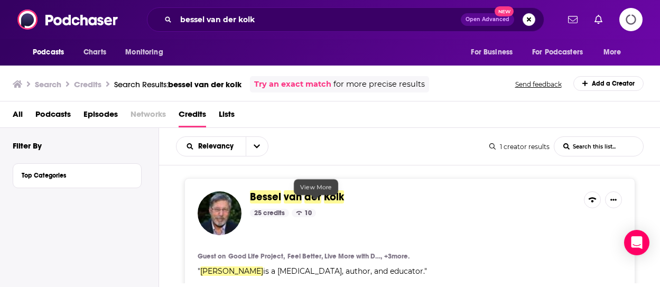 The width and height of the screenshot is (660, 287). What do you see at coordinates (557, 52) in the screenshot?
I see `span: For Podcasters` at bounding box center [557, 52].